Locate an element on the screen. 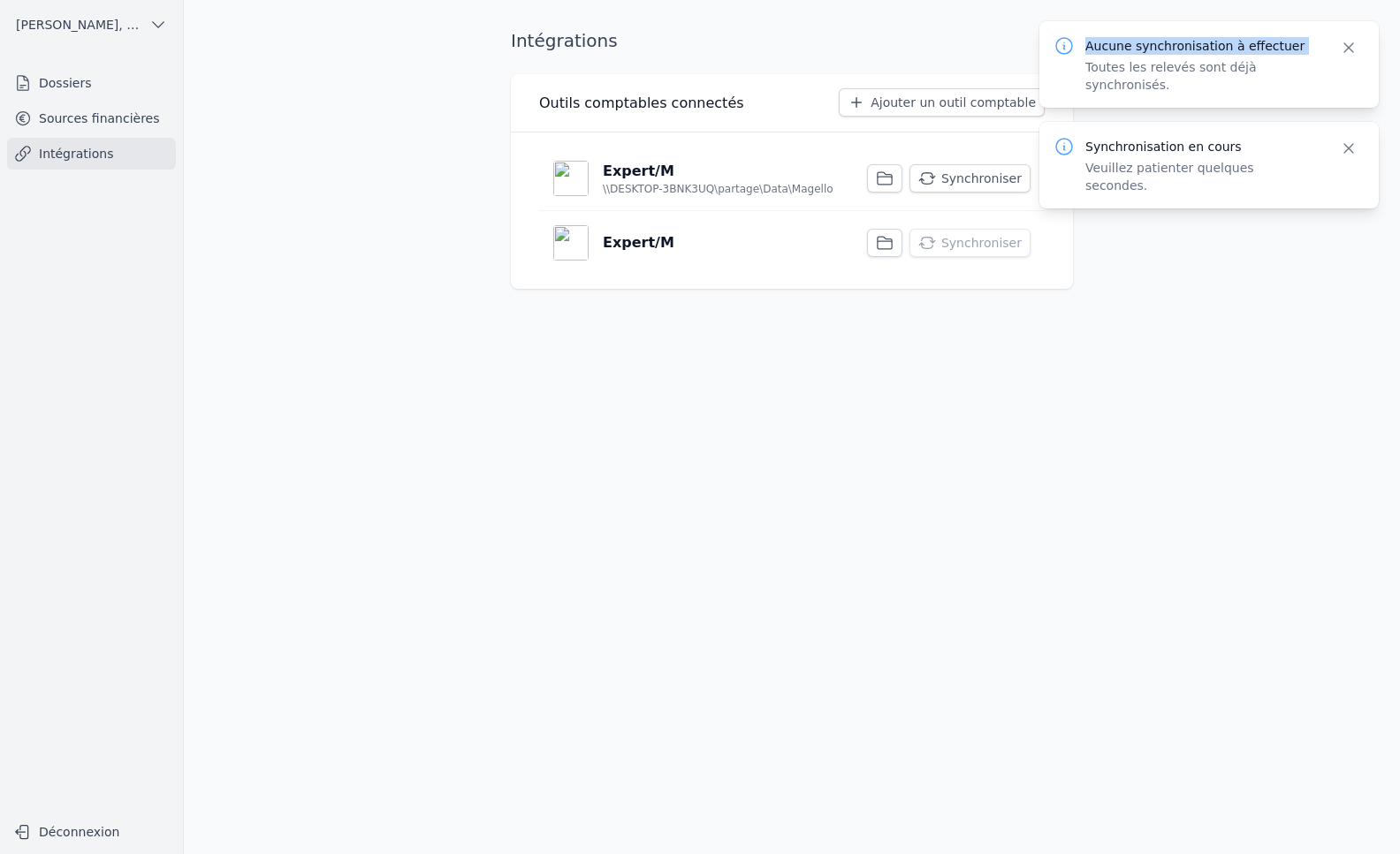  a: Intégrations is located at coordinates (91, 154).